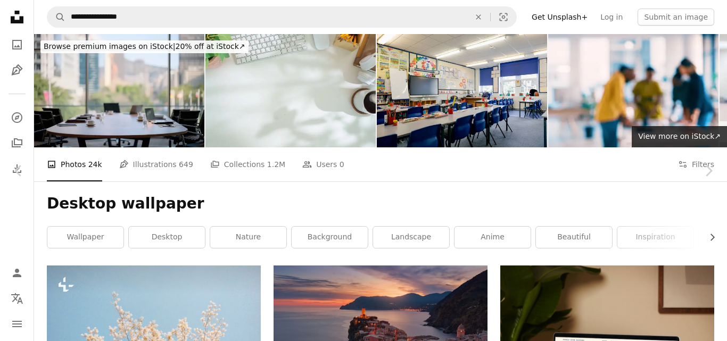 The height and width of the screenshot is (341, 727). Describe the element at coordinates (323, 164) in the screenshot. I see `a: Users 0` at that location.